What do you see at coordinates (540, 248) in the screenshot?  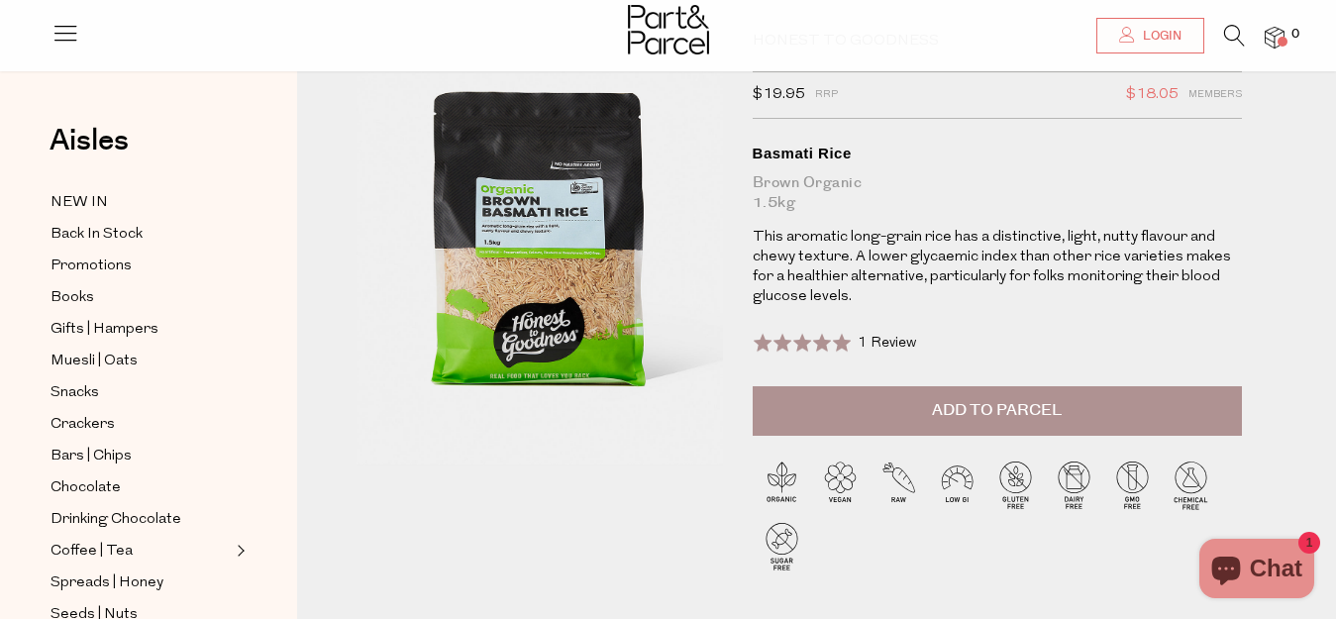 I see `img: Basmati Rice` at bounding box center [540, 248].